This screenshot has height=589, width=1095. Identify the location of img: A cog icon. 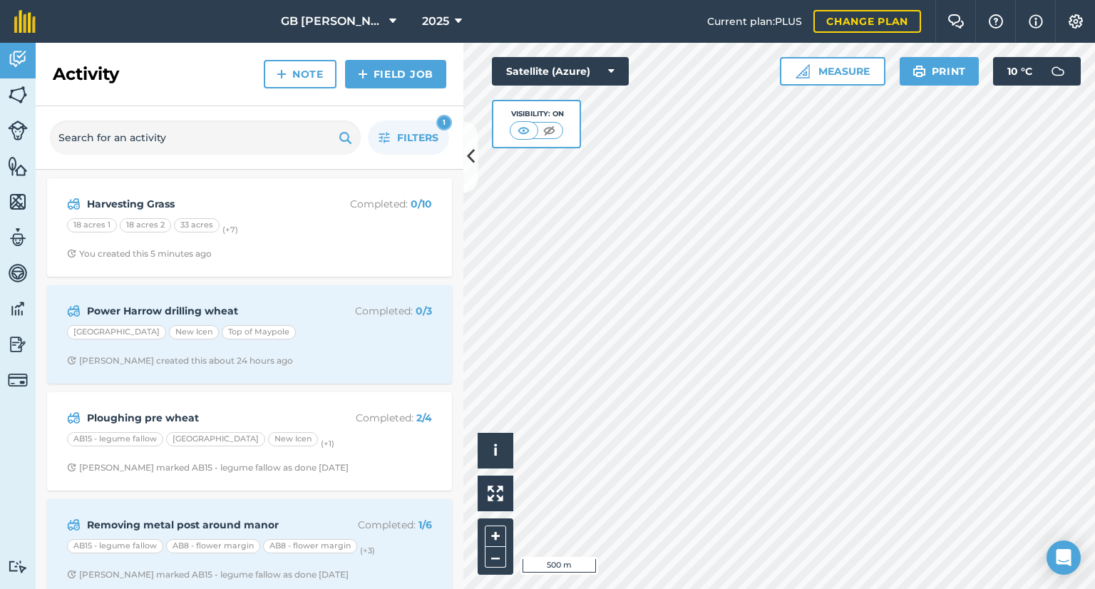
(1076, 21).